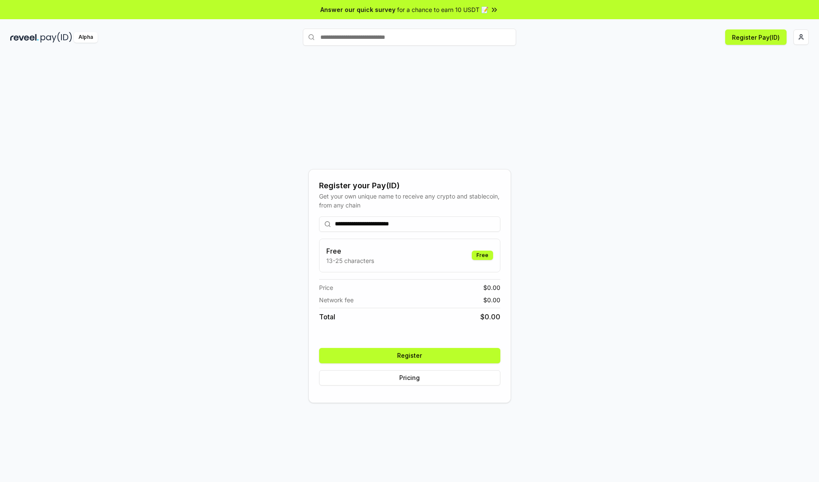  What do you see at coordinates (350, 260) in the screenshot?
I see `p: 13-25 characters` at bounding box center [350, 260].